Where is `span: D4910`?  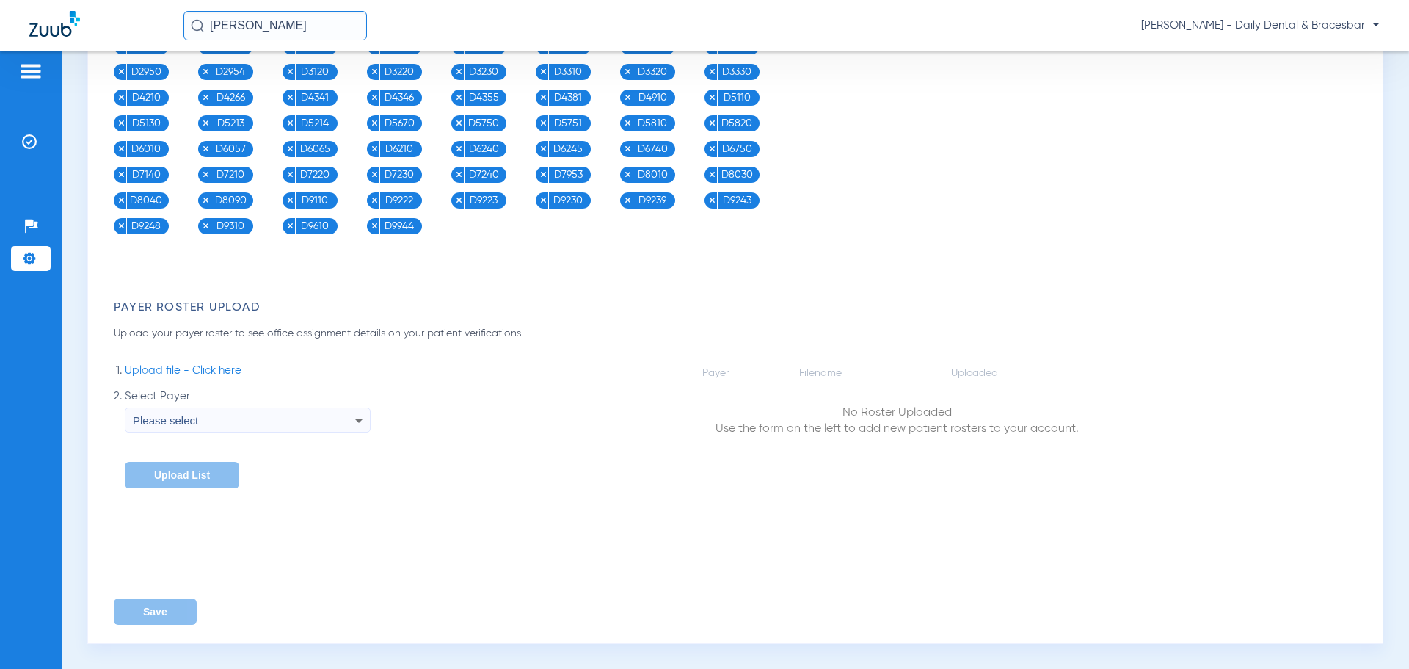
span: D4910 is located at coordinates (653, 98).